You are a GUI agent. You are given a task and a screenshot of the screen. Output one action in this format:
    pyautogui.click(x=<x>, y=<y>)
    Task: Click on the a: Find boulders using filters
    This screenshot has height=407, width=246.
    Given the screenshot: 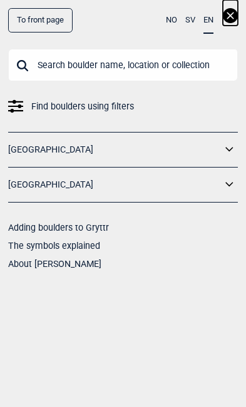 What is the action you would take?
    pyautogui.click(x=123, y=106)
    